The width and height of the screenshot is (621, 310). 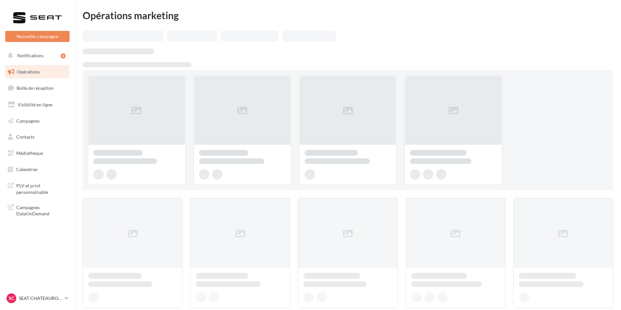 What do you see at coordinates (42, 188) in the screenshot?
I see `span: PLV et print personnalisable` at bounding box center [42, 188].